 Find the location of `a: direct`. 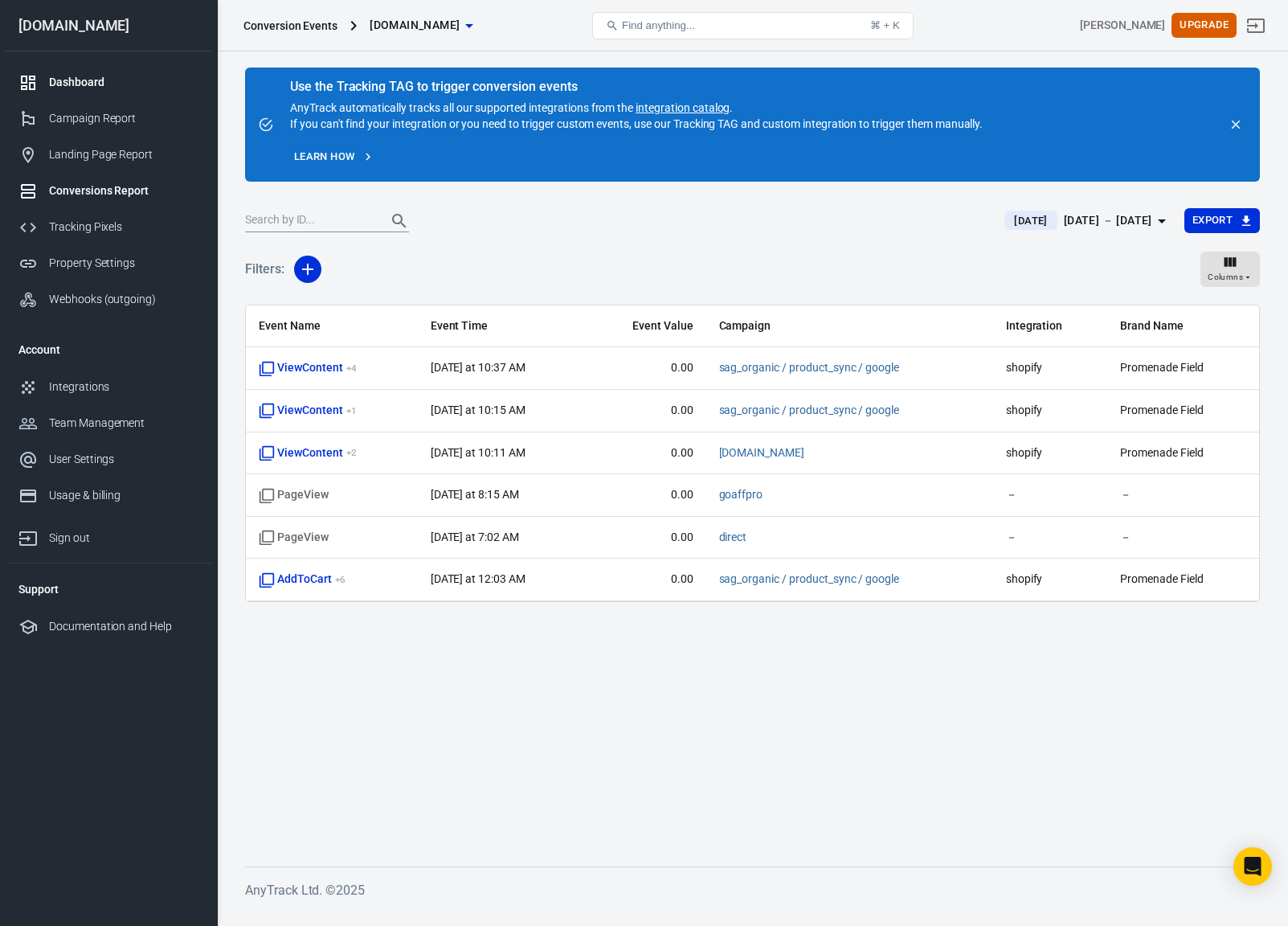

a: direct is located at coordinates (733, 537).